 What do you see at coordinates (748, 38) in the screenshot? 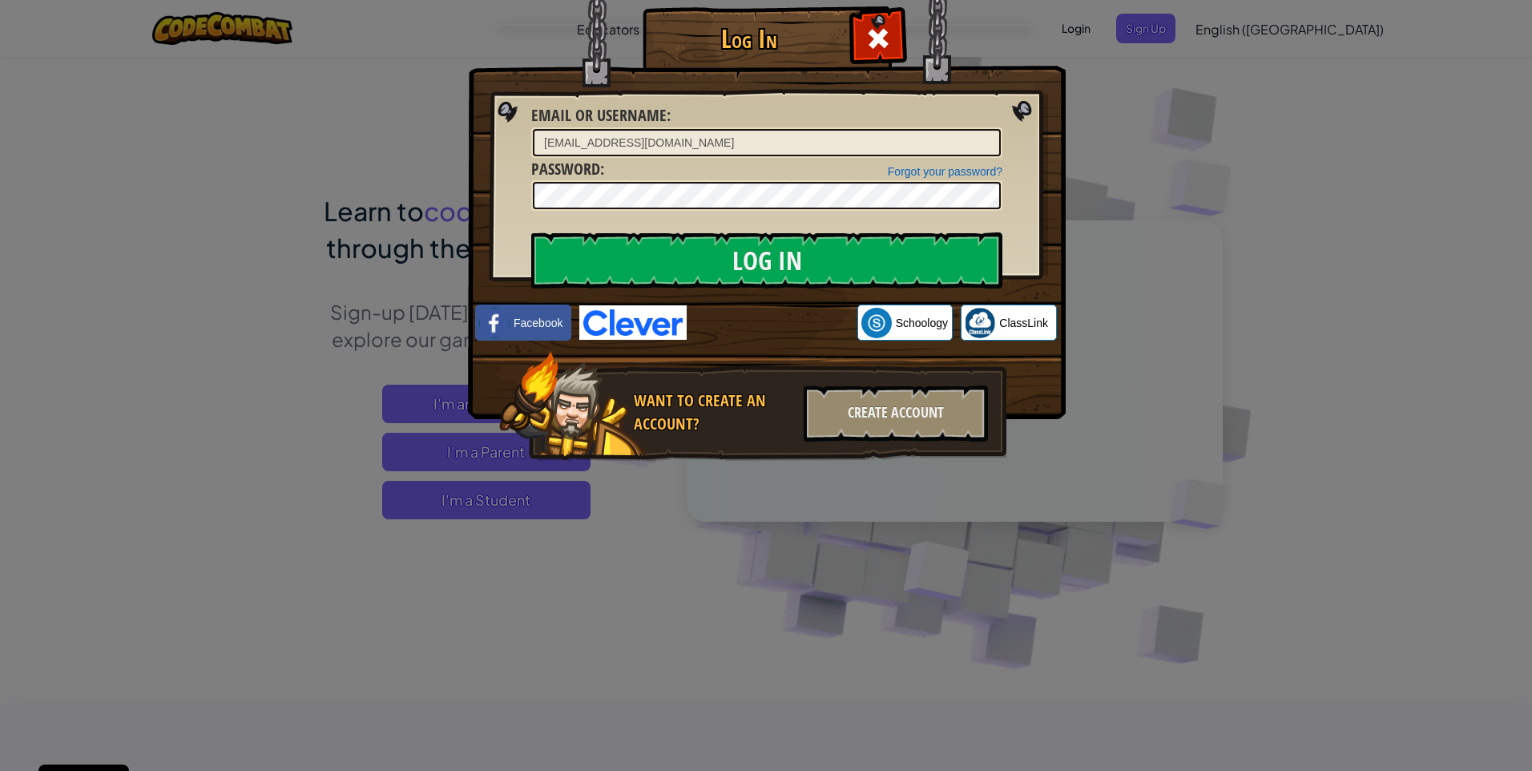
I see `h1: Log In` at bounding box center [748, 38].